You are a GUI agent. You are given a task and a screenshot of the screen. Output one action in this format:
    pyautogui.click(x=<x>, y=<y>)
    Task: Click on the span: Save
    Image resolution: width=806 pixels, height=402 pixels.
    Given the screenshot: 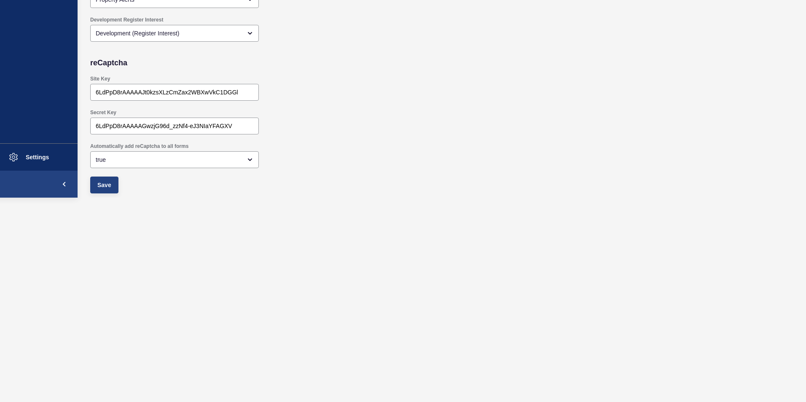 What is the action you would take?
    pyautogui.click(x=104, y=185)
    